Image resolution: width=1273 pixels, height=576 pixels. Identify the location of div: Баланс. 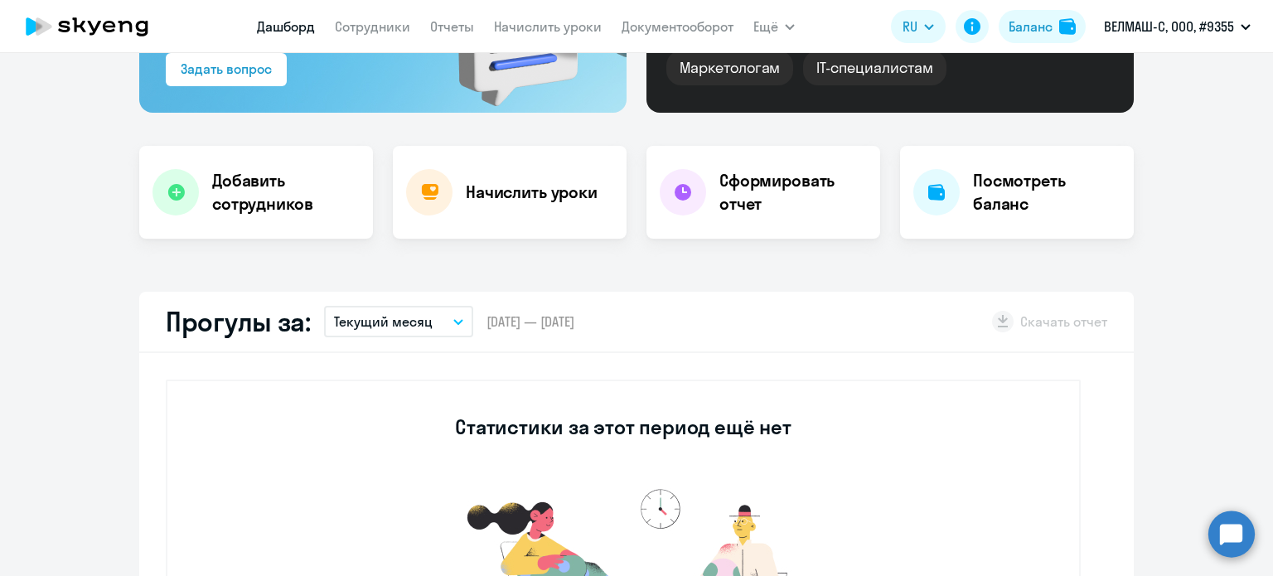
(1030, 27).